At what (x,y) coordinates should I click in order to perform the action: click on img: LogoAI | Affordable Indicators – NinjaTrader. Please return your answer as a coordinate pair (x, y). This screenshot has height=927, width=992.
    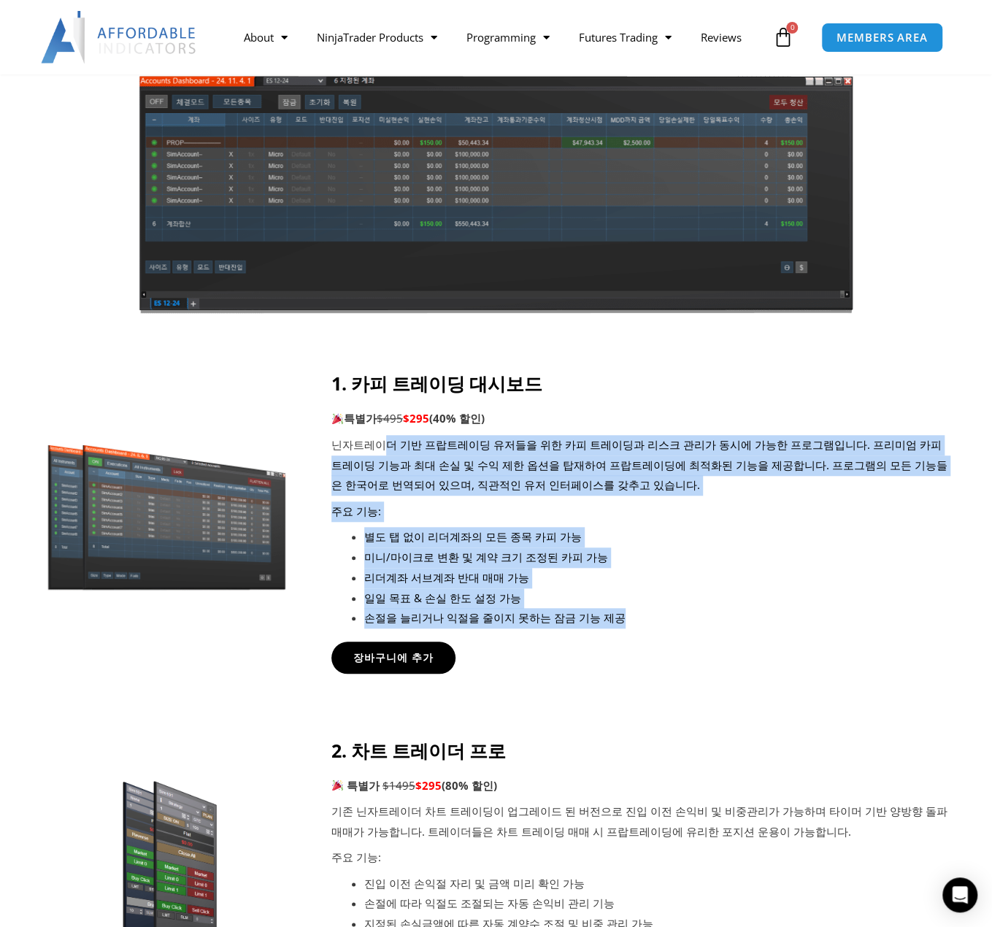
    Looking at the image, I should click on (119, 37).